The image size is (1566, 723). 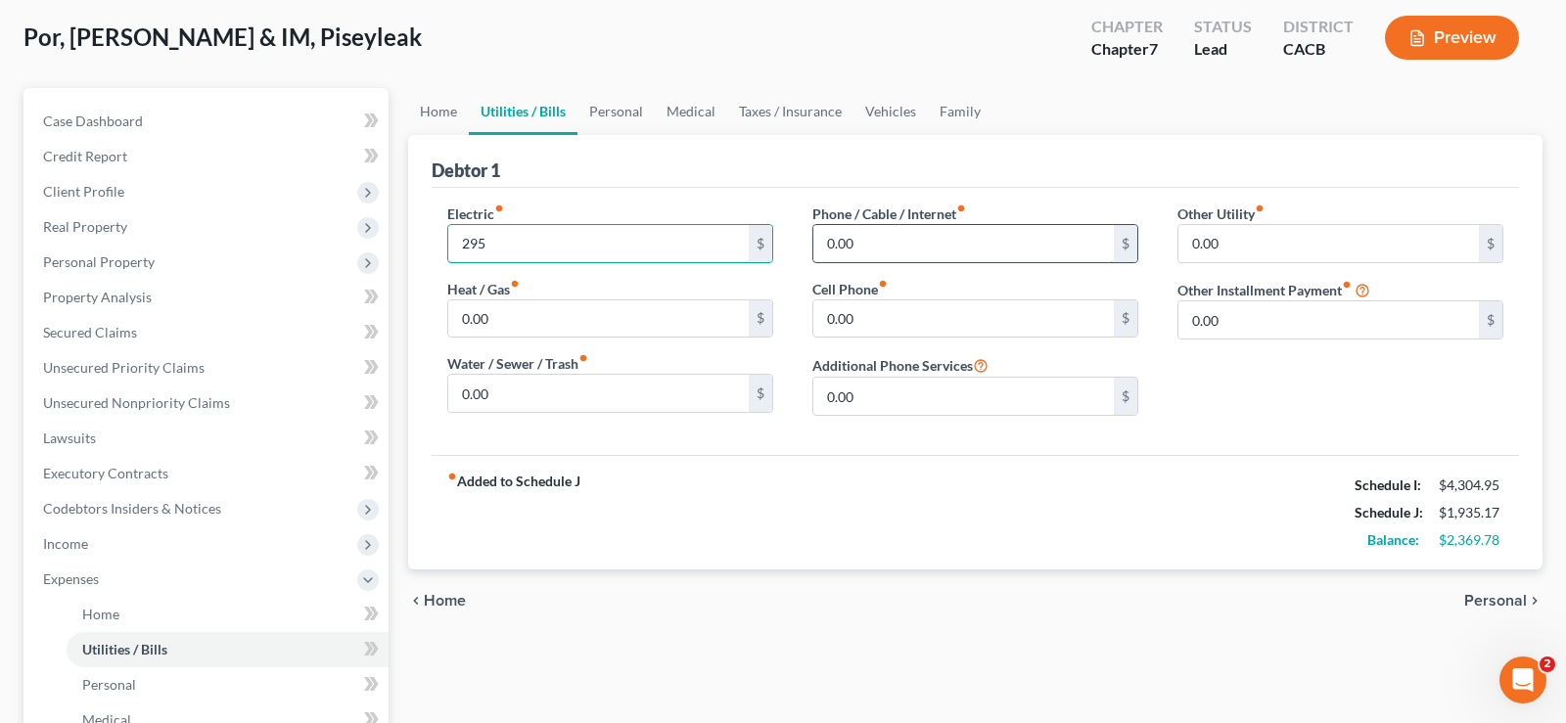 What do you see at coordinates (1319, 49) in the screenshot?
I see `div: CACB` at bounding box center [1319, 49].